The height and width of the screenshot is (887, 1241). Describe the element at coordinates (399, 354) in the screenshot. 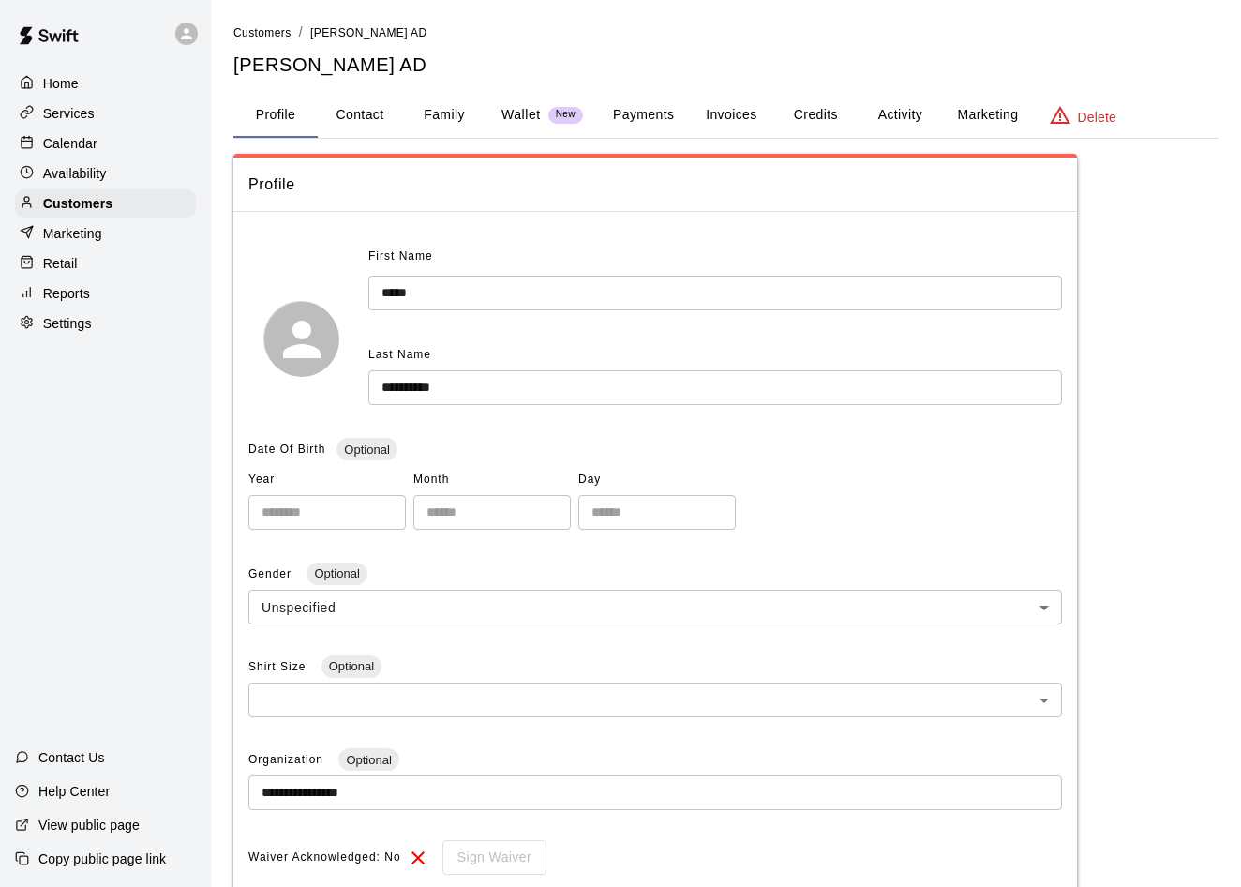

I see `span: Last Name` at that location.